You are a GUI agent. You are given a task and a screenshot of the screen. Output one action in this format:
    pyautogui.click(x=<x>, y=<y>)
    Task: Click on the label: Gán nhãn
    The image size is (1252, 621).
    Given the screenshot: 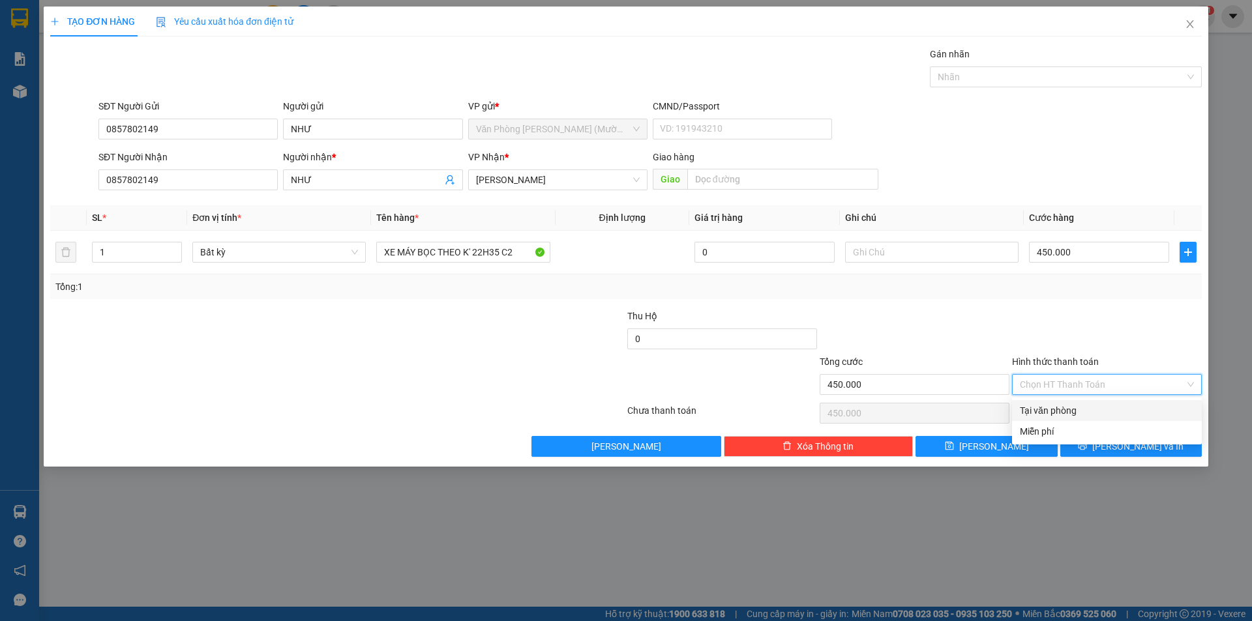 What is the action you would take?
    pyautogui.click(x=949, y=54)
    